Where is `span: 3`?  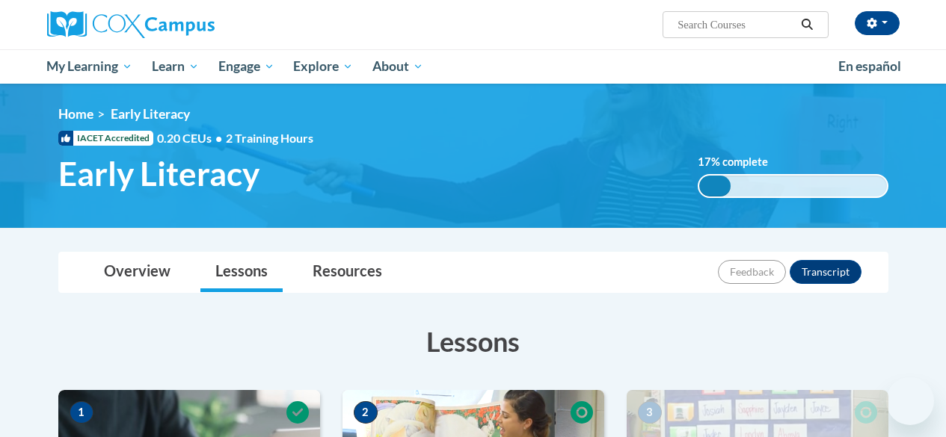
span: 3 is located at coordinates (650, 413).